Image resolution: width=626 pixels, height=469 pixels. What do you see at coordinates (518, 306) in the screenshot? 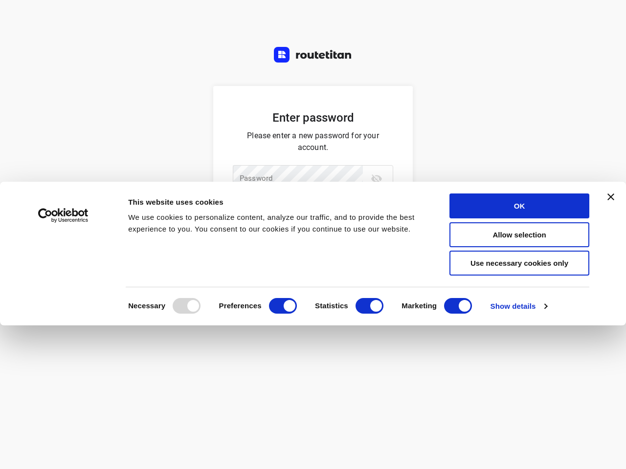
I see `a: Show details` at bounding box center [518, 306].